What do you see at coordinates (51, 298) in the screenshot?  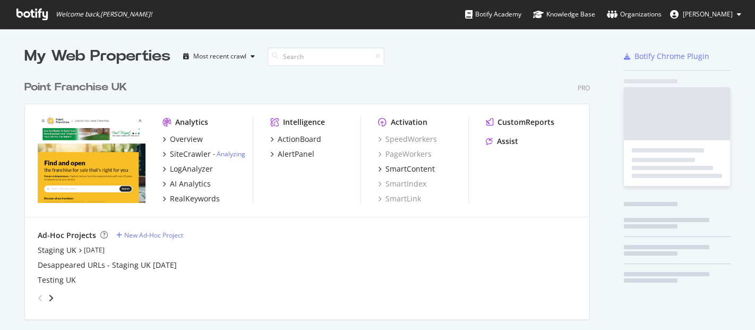 I see `div: angle-right` at bounding box center [51, 298].